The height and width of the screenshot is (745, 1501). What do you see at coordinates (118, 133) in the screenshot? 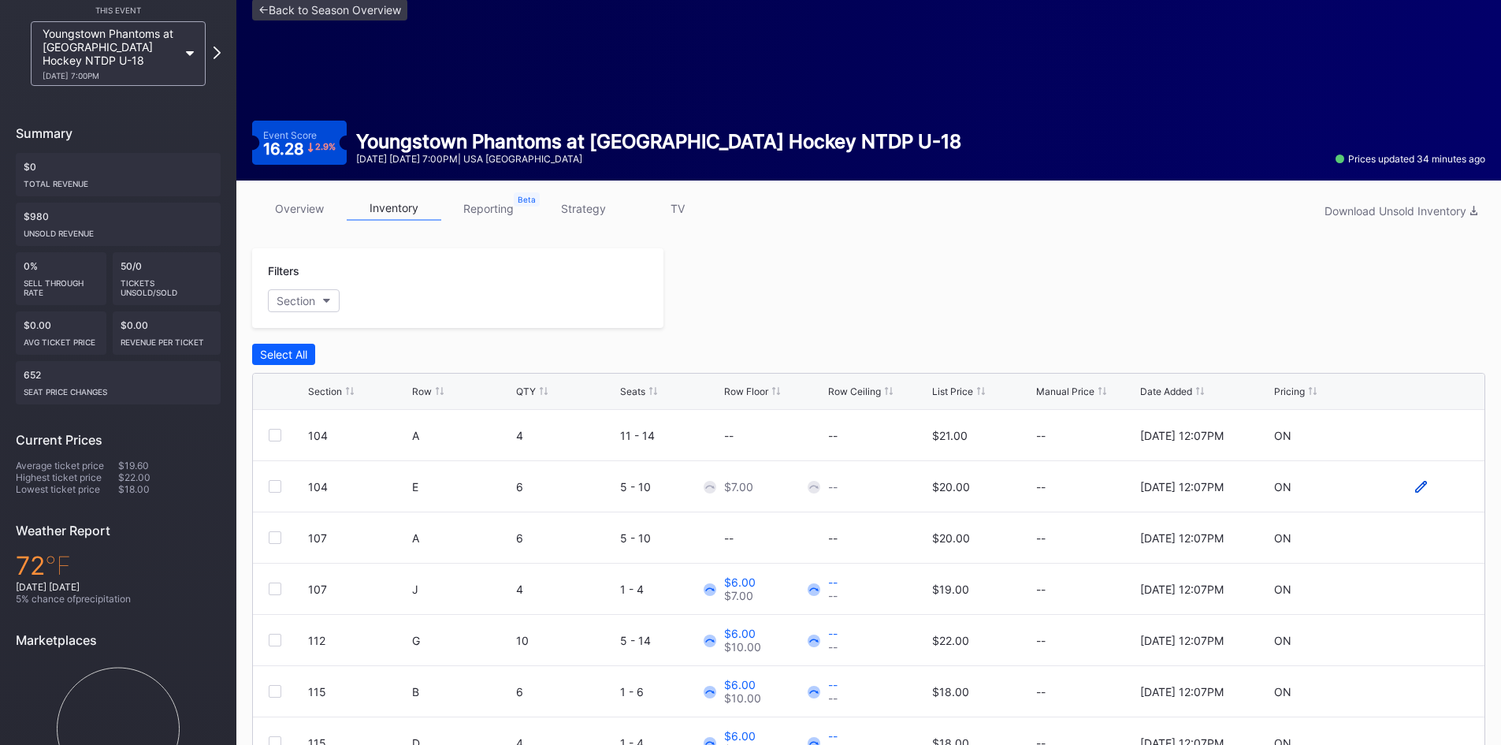
I see `div: Summary` at bounding box center [118, 133].